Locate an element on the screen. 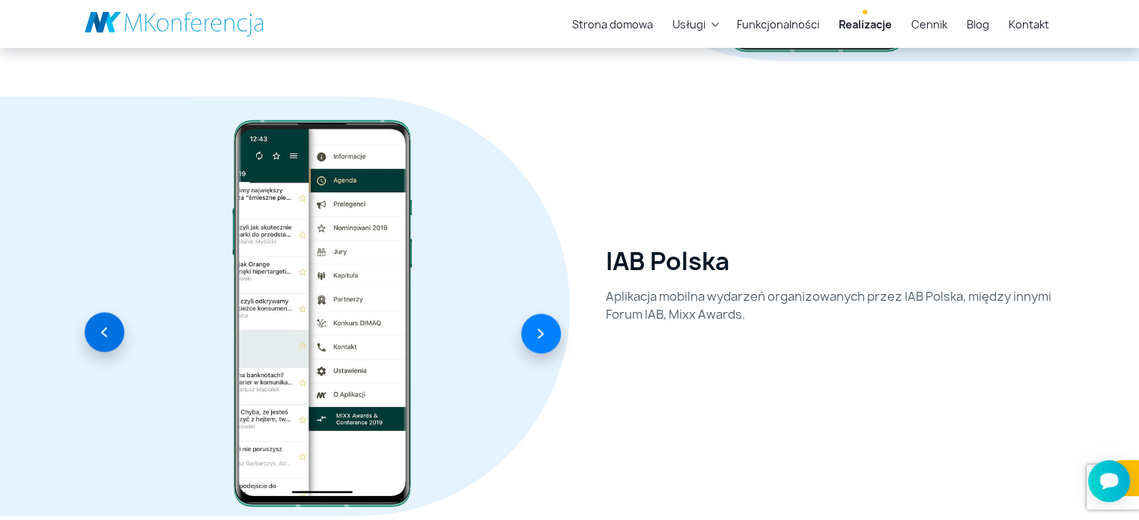 The width and height of the screenshot is (1139, 520). h2: IAB Polska is located at coordinates (667, 261).